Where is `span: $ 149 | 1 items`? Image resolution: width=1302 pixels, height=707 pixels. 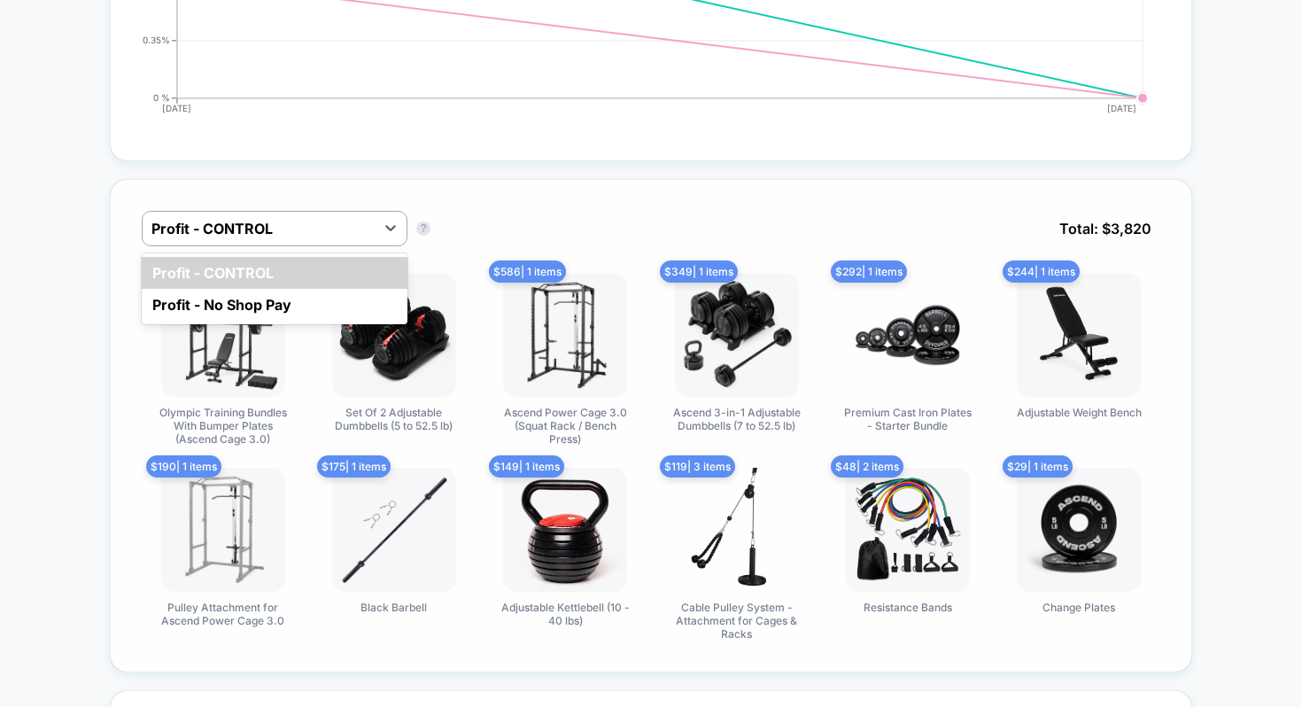 span: $ 149 | 1 items is located at coordinates (526, 466).